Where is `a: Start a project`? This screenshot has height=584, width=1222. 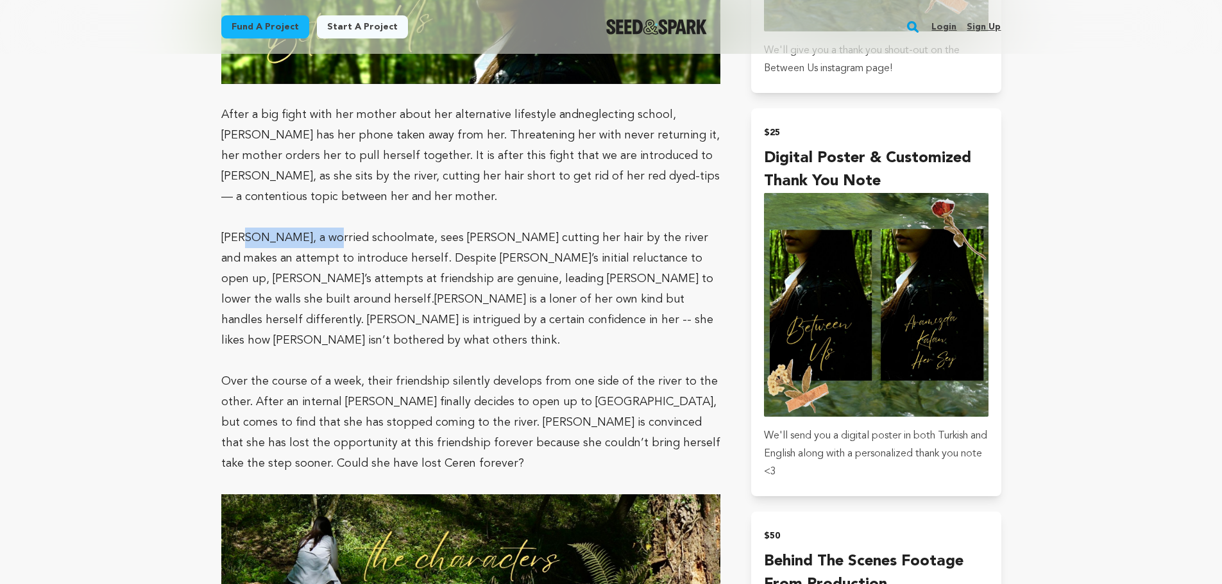
a: Start a project is located at coordinates (362, 27).